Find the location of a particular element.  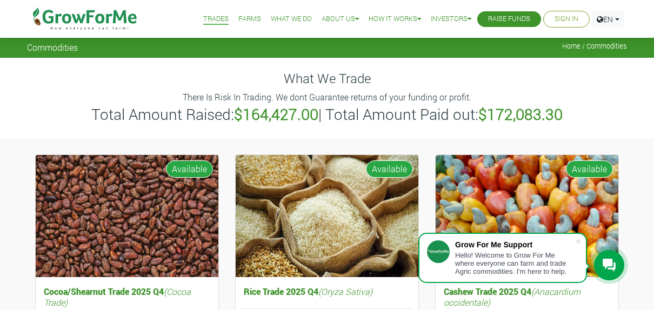

a: Farms is located at coordinates (250, 19).